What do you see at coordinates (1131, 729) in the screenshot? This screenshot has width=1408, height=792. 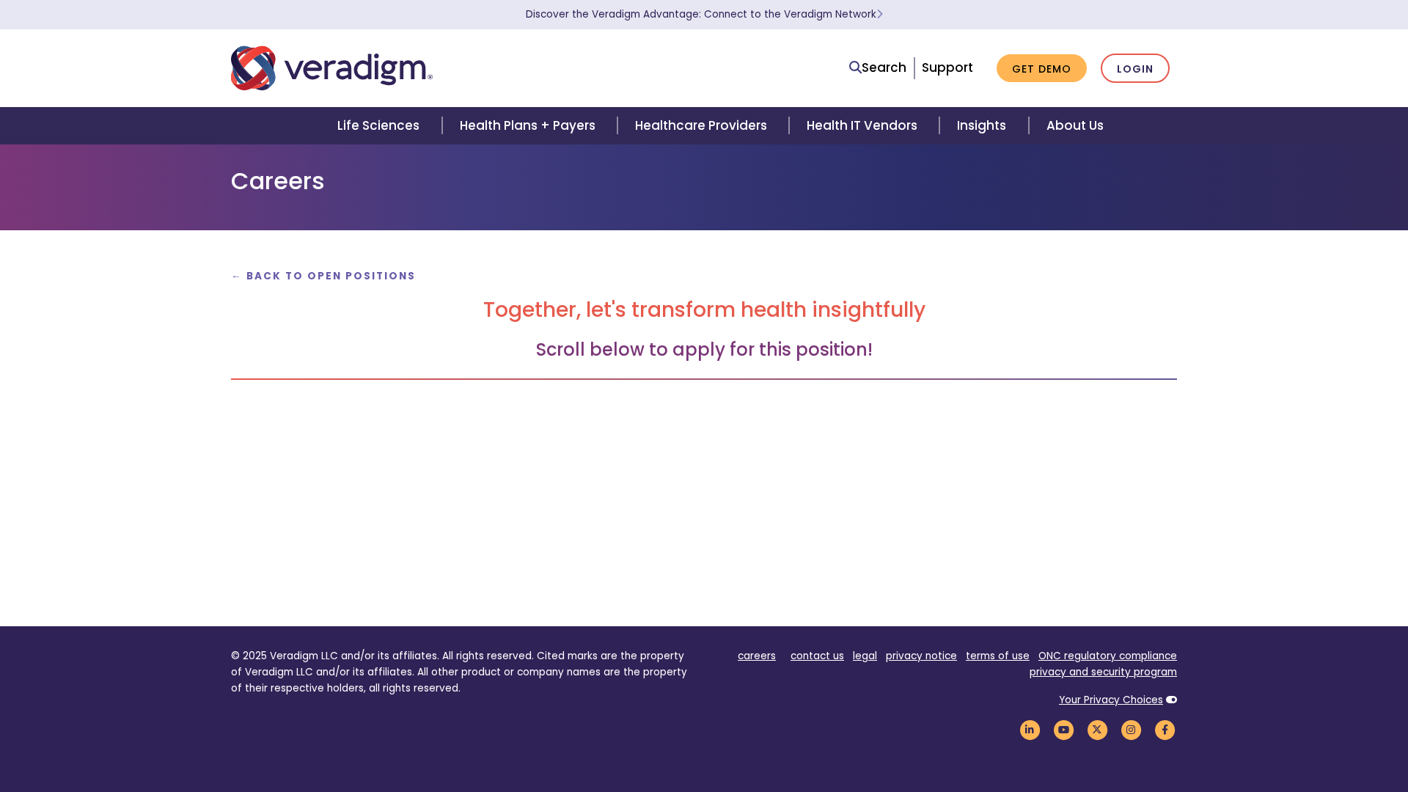 I see `a: Veradigm Instagram Link` at bounding box center [1131, 729].